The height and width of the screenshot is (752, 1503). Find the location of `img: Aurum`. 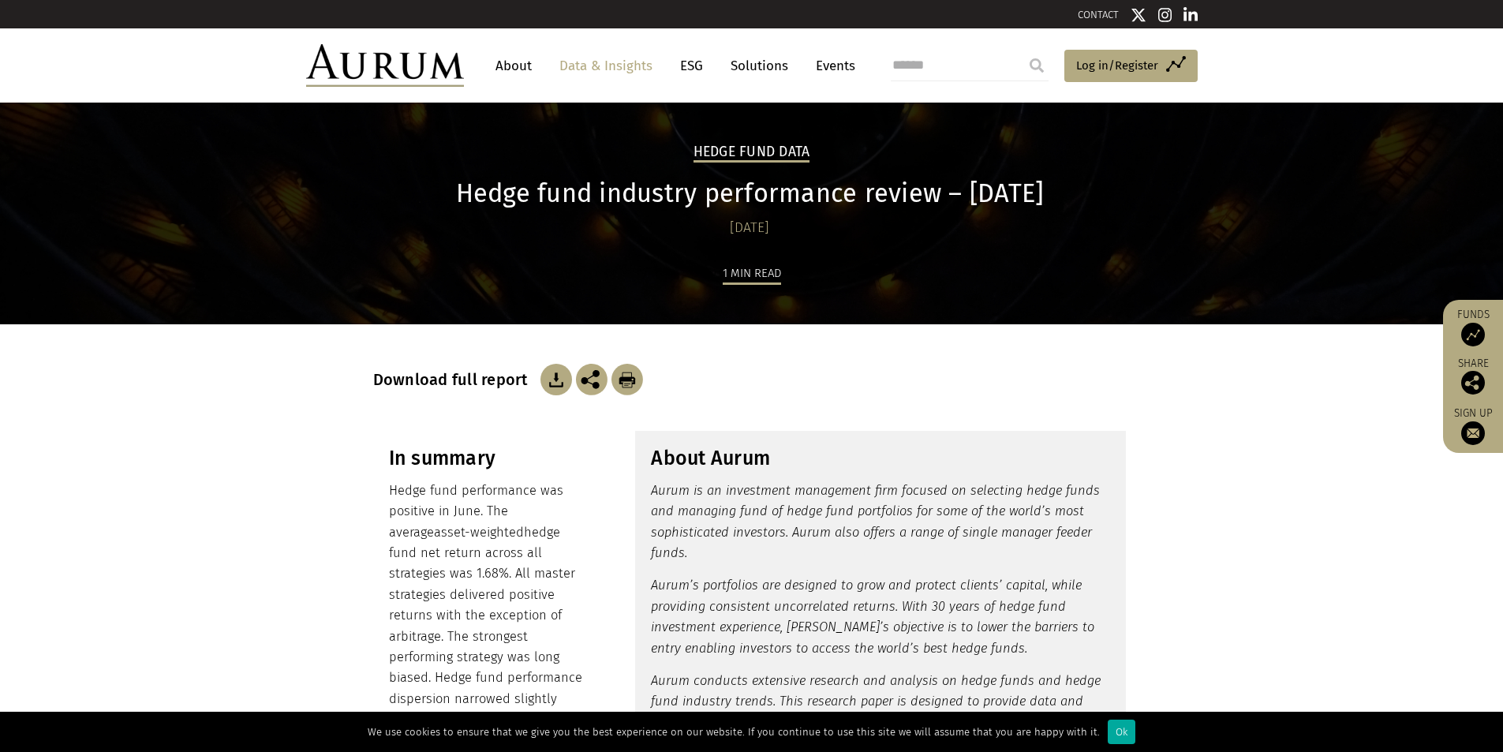

img: Aurum is located at coordinates (385, 65).